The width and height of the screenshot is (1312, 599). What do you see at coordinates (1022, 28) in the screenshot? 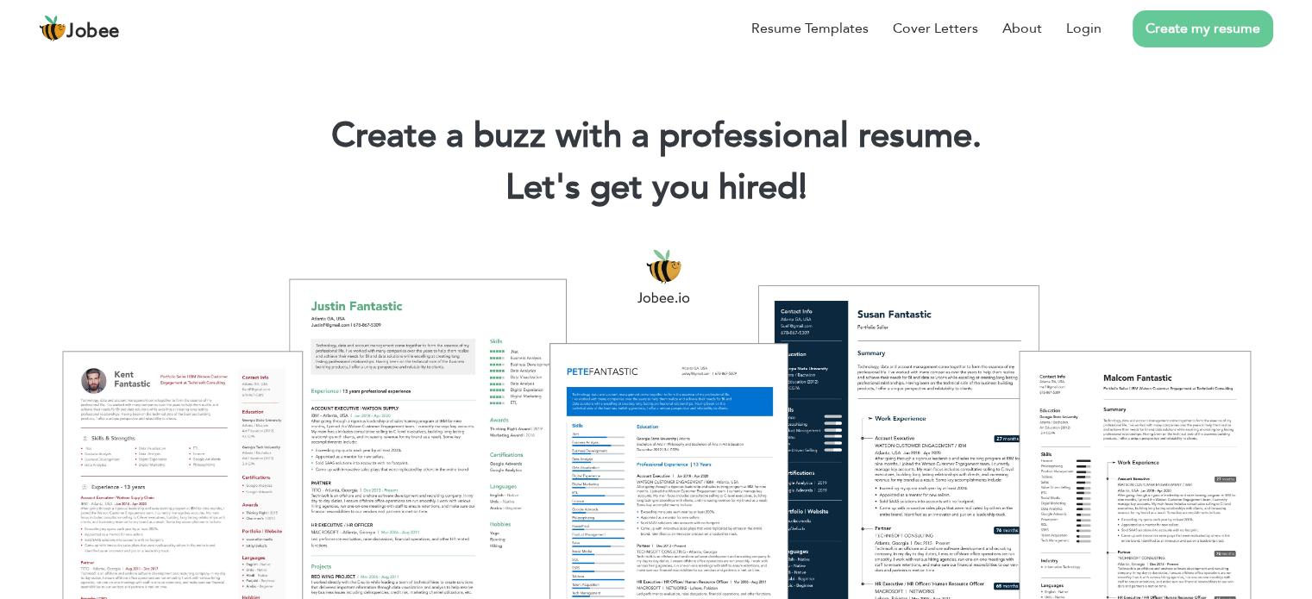
I see `a: About` at bounding box center [1022, 28].